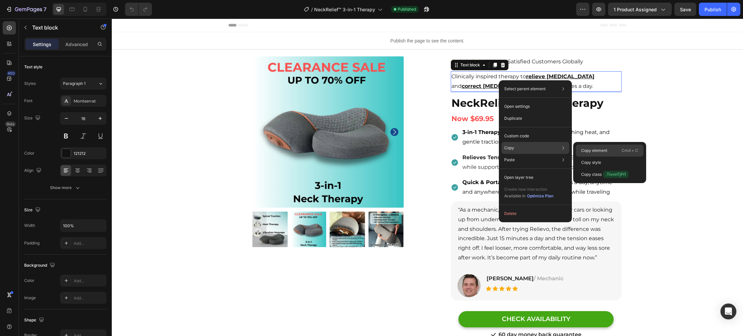 This screenshot has width=743, height=336. Describe the element at coordinates (407, 9) in the screenshot. I see `span: Published` at that location.